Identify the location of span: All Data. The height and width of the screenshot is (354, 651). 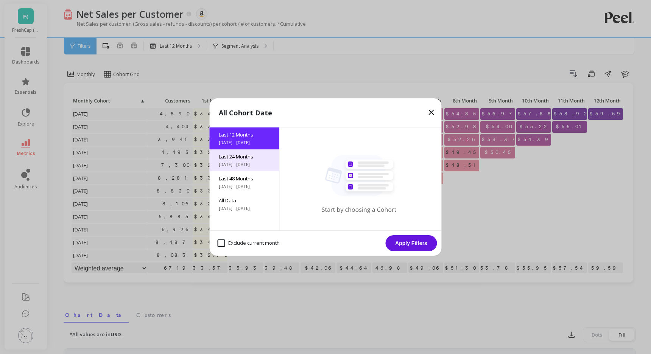
(244, 201).